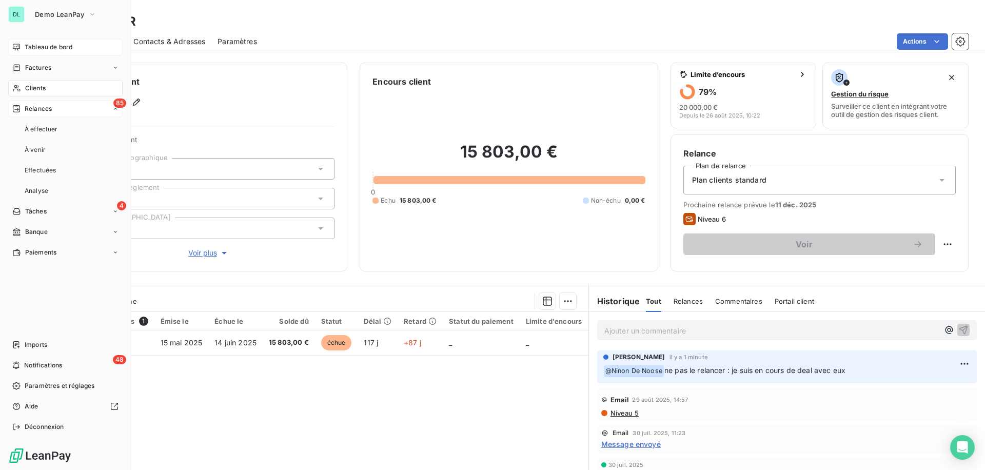 The width and height of the screenshot is (985, 470). What do you see at coordinates (209, 253) in the screenshot?
I see `span: Voir plus` at bounding box center [209, 253].